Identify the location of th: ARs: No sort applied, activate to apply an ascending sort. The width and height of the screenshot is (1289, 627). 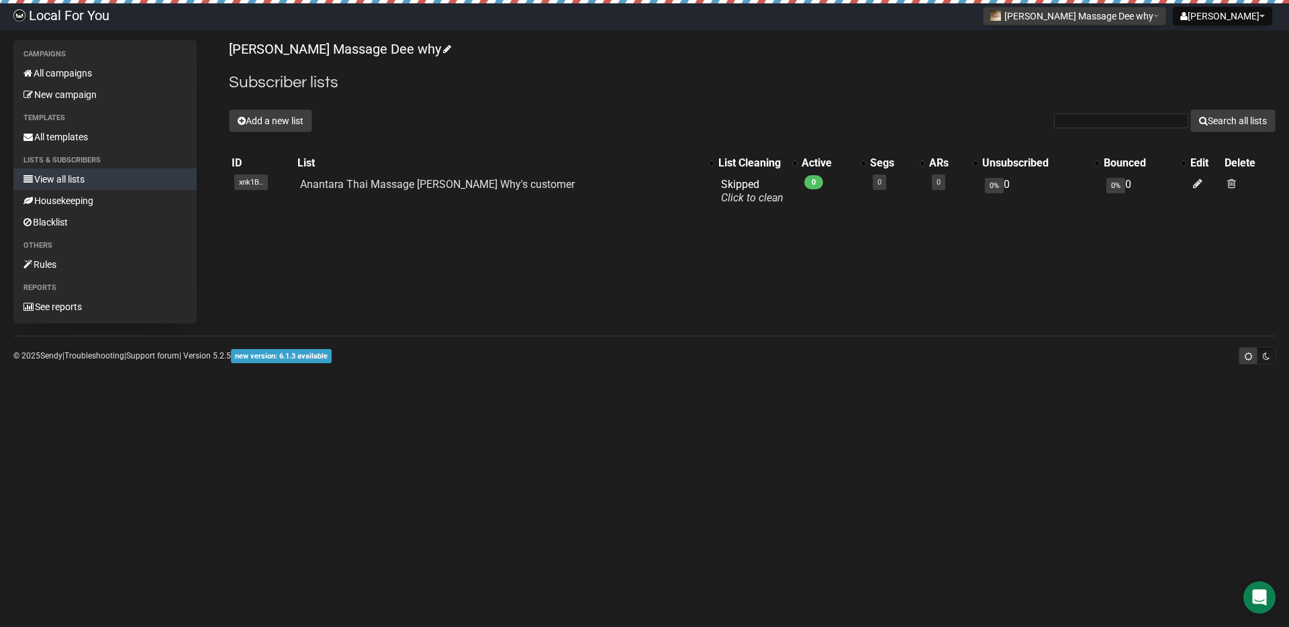
(952, 163).